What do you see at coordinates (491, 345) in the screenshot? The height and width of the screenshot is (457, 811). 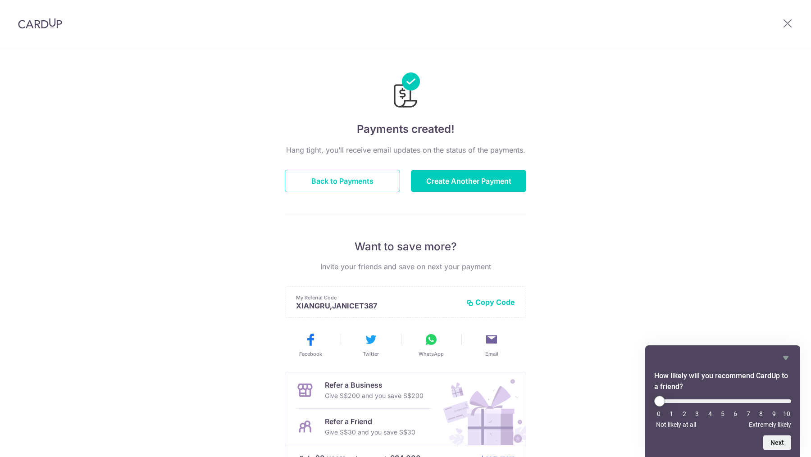 I see `button: Email` at bounding box center [491, 345].